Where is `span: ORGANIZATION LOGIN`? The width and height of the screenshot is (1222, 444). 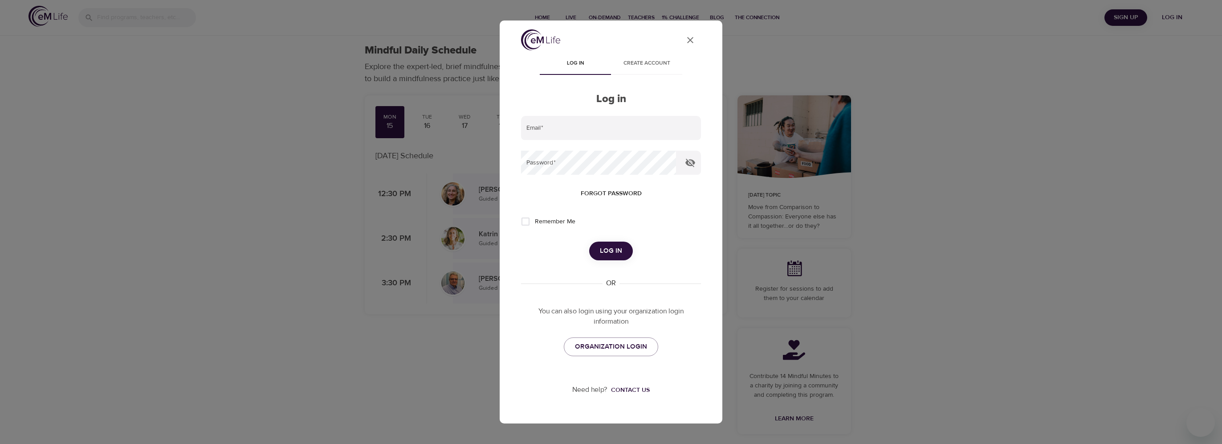
span: ORGANIZATION LOGIN is located at coordinates (611, 347).